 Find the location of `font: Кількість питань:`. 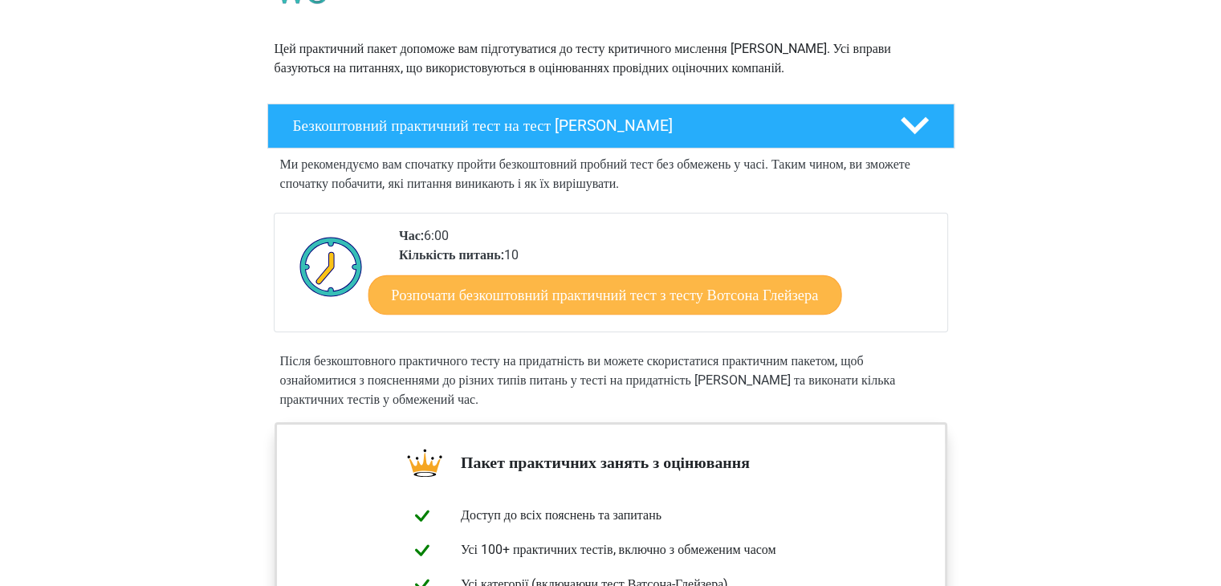

font: Кількість питань: is located at coordinates (451, 254).